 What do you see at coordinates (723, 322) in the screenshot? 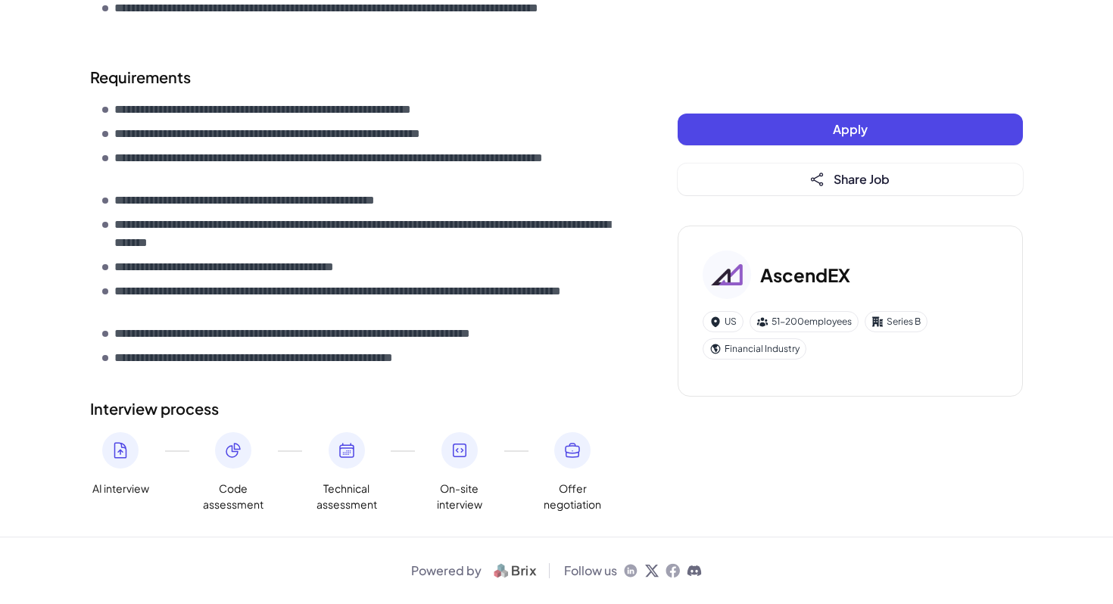
I see `div: US` at bounding box center [723, 322].